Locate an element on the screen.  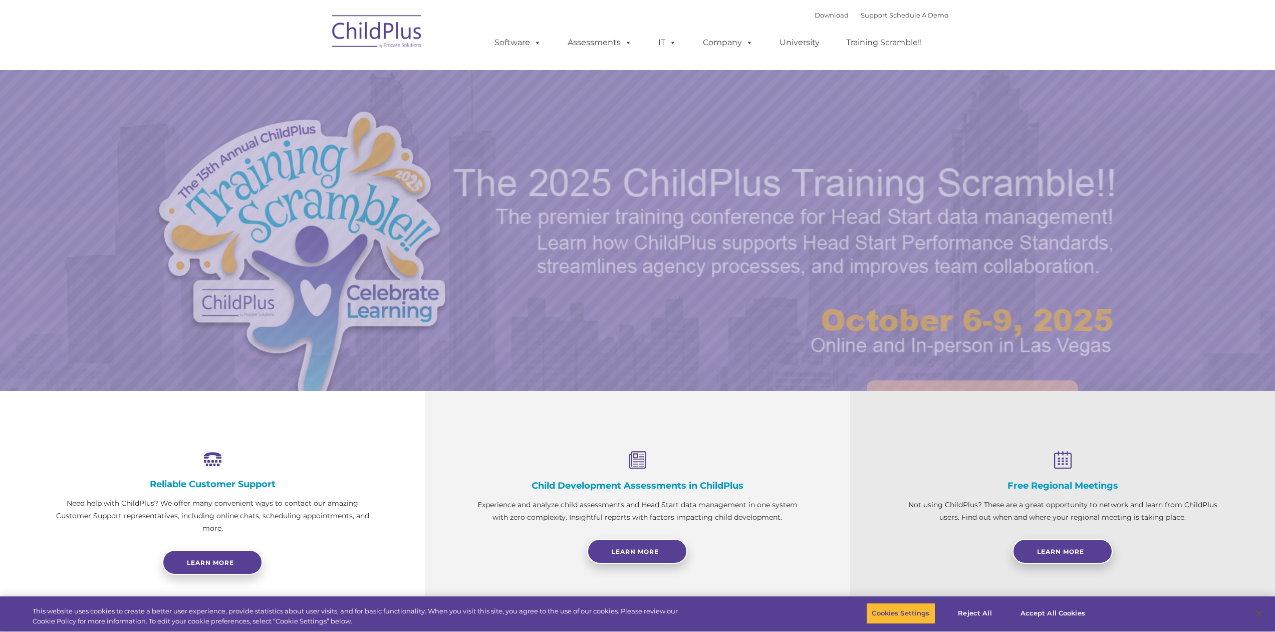
a: University is located at coordinates (800, 43).